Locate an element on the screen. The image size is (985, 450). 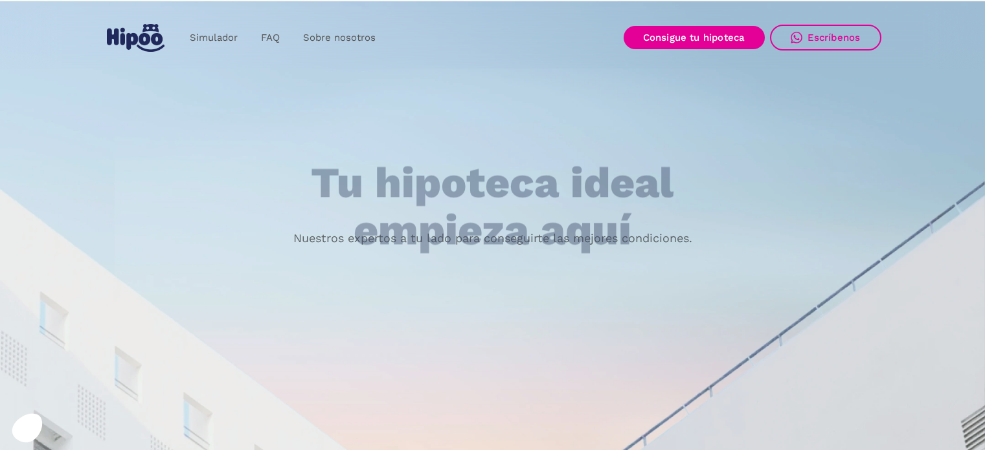
a: Escríbenos is located at coordinates (826, 38).